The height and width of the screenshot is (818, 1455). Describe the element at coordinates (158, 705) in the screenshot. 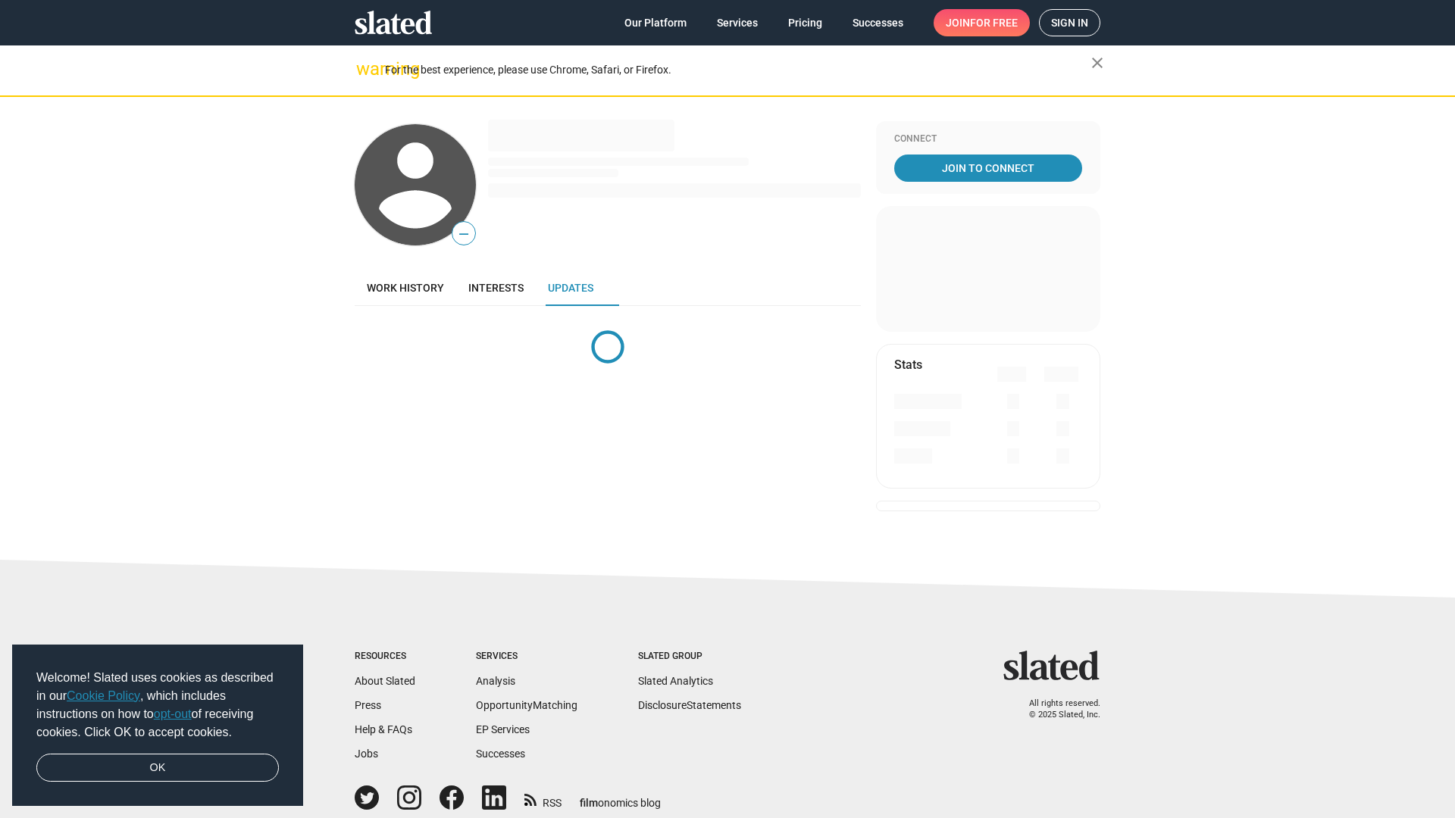

I see `span: Welcome! Slated uses cookies as described in our , which includes instructions on how to of recei...` at that location.